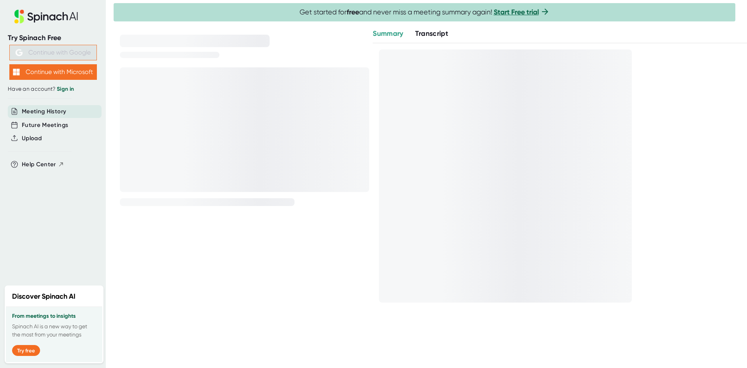 The height and width of the screenshot is (368, 747). Describe the element at coordinates (32, 138) in the screenshot. I see `span: Upload` at that location.